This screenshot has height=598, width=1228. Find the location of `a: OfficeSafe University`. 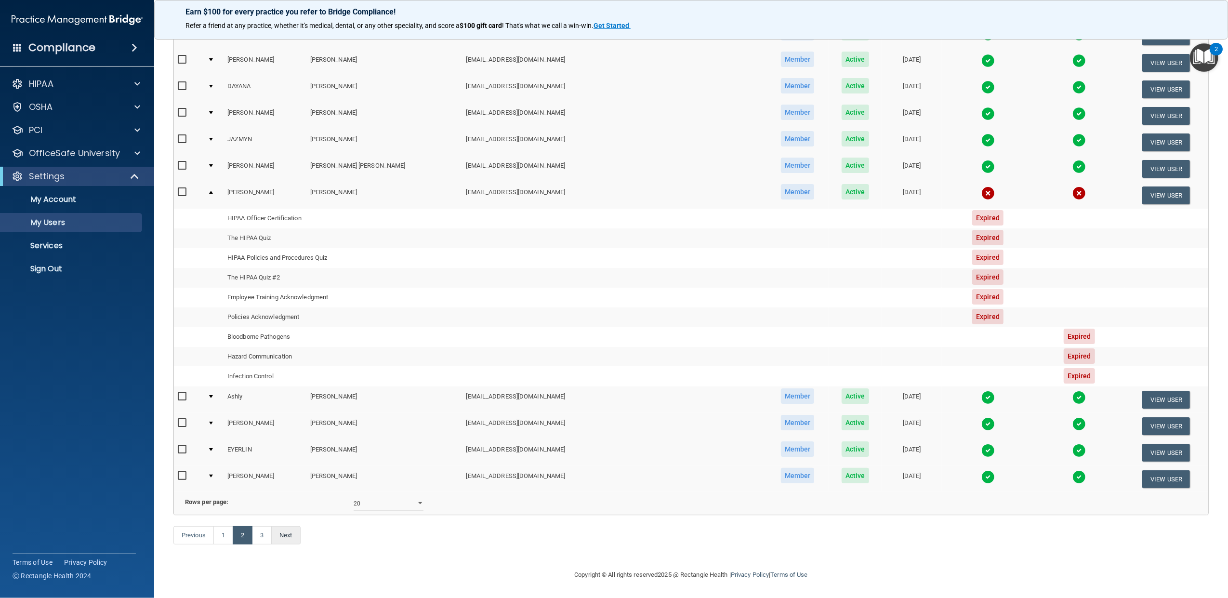

a: OfficeSafe University is located at coordinates (76, 153).